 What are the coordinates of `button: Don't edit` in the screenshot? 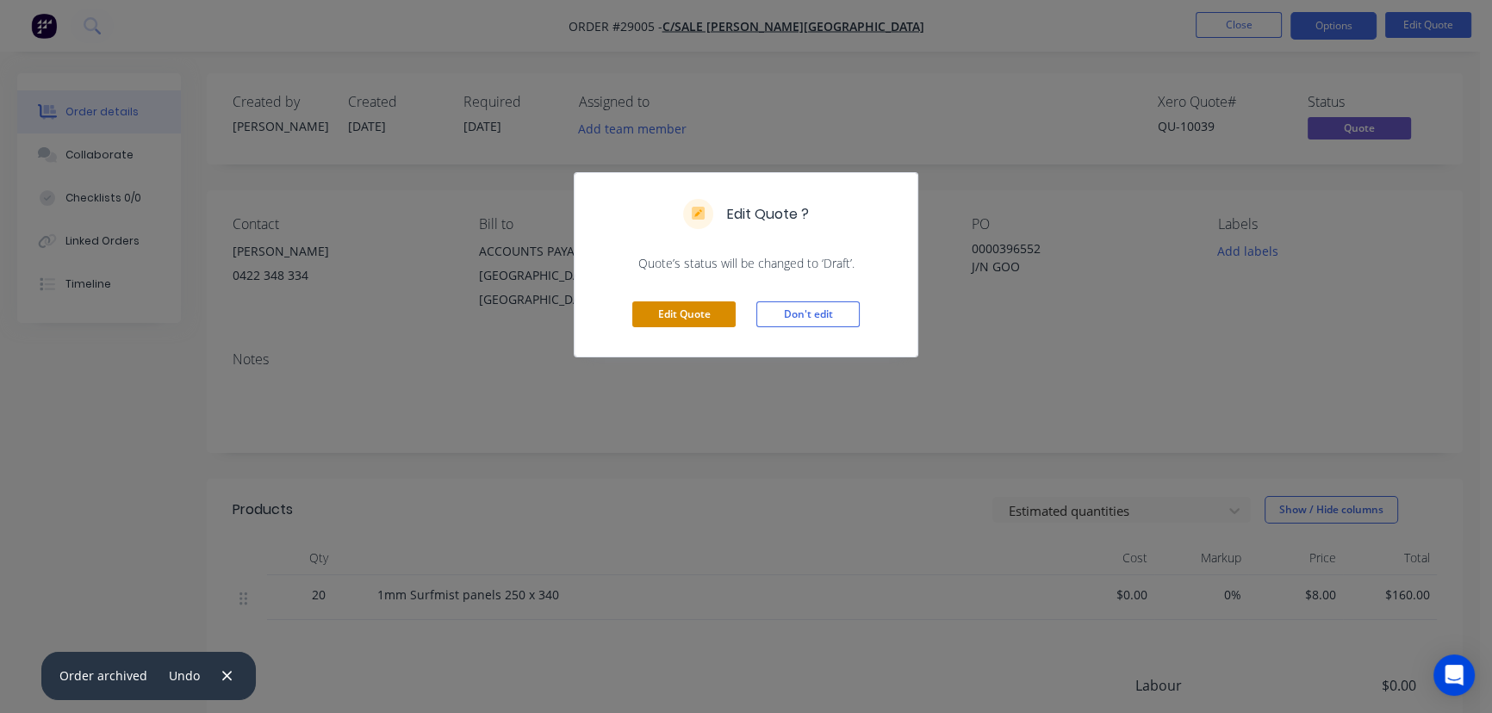 It's located at (808, 314).